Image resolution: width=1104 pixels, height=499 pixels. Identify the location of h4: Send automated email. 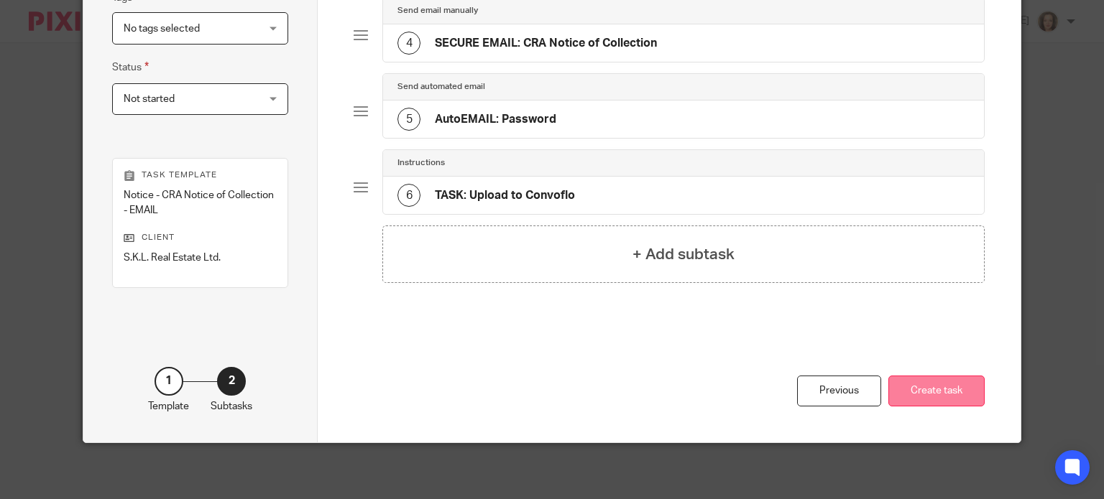
(441, 87).